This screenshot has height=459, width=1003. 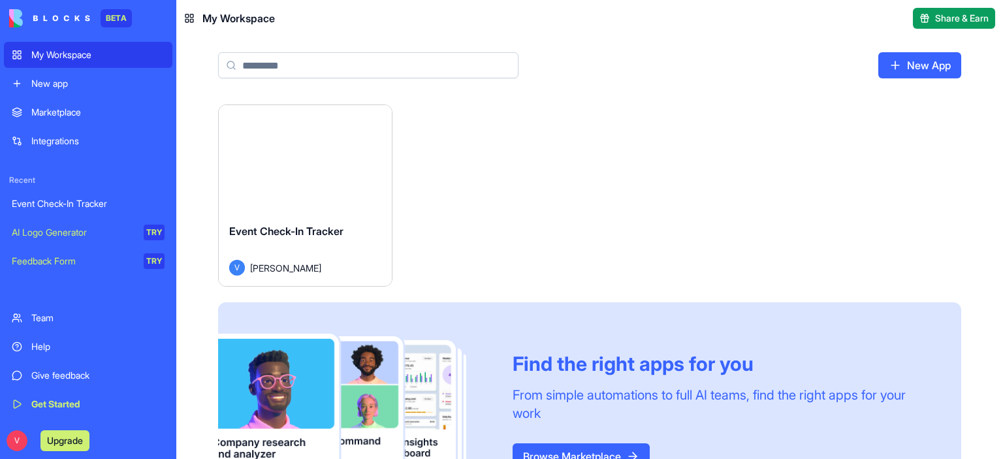 I want to click on button: Share & Earn, so click(x=954, y=18).